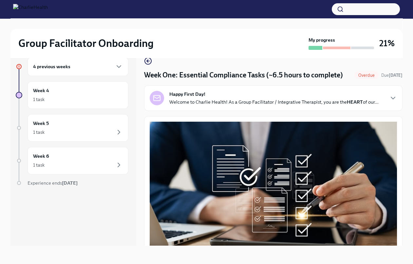 This screenshot has width=413, height=264. What do you see at coordinates (86, 43) in the screenshot?
I see `h2: Group Facilitator Onboarding` at bounding box center [86, 43].